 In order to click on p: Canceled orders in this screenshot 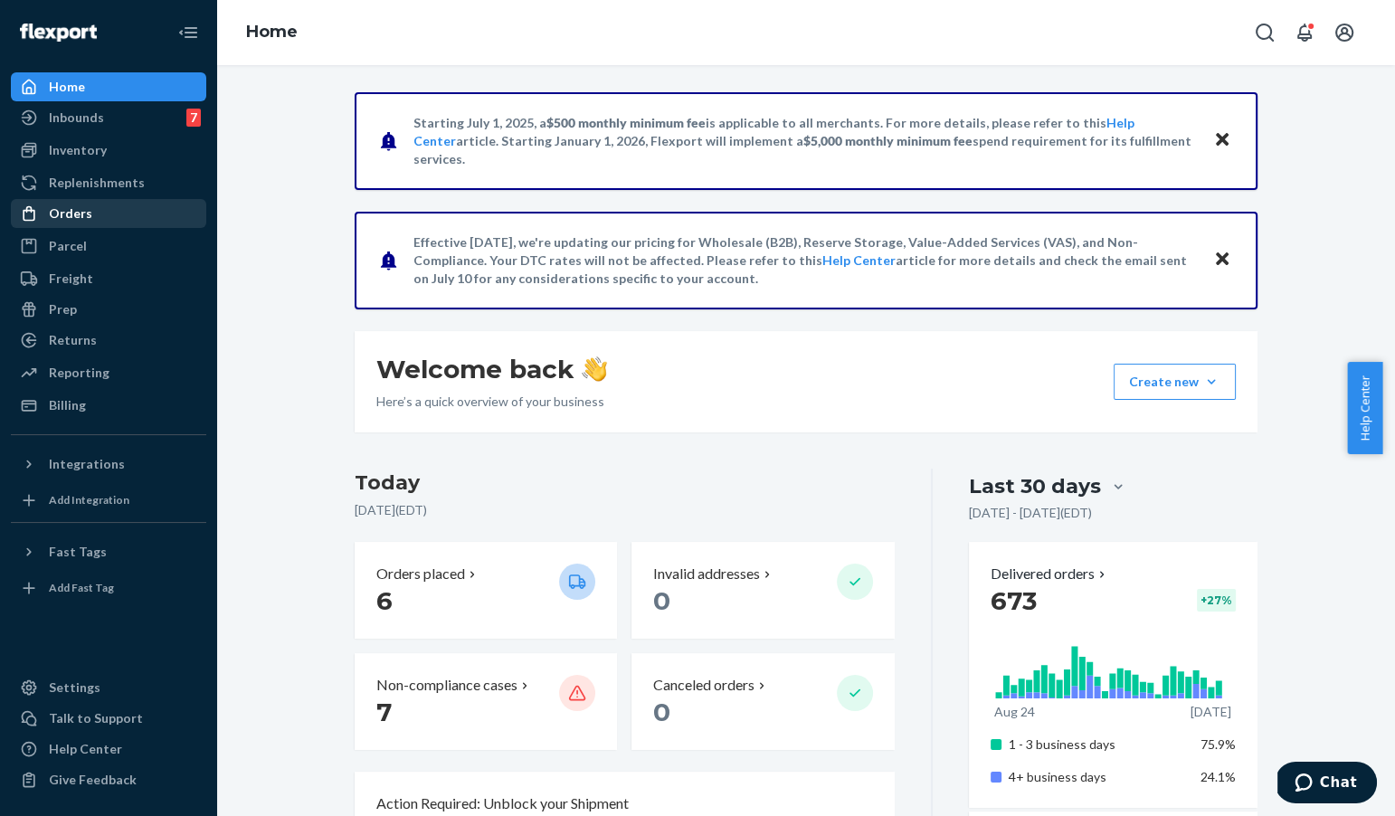, I will do `click(704, 685)`.